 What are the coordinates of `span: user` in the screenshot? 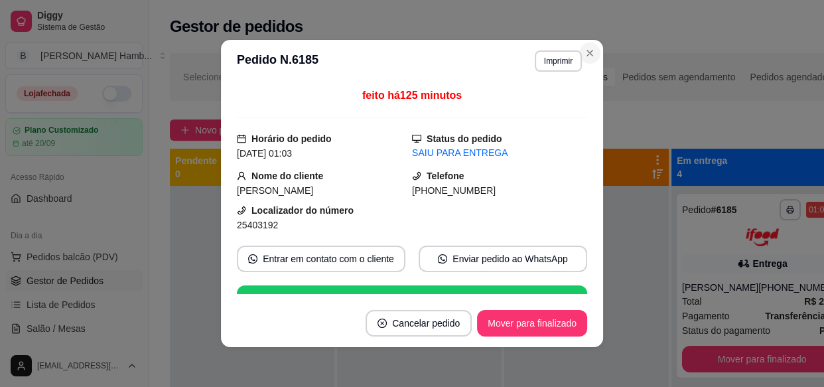 It's located at (241, 176).